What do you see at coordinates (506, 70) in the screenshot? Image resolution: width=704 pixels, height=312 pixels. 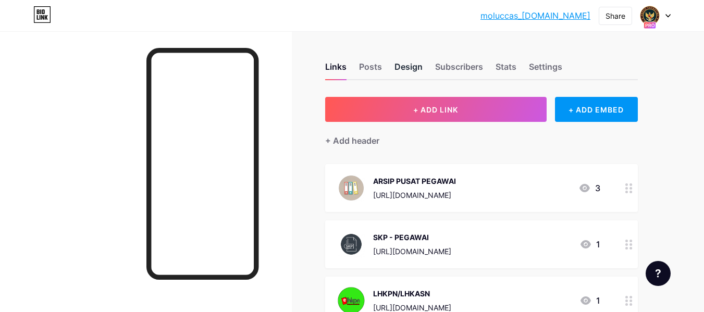 I see `div: Stats` at bounding box center [506, 70].